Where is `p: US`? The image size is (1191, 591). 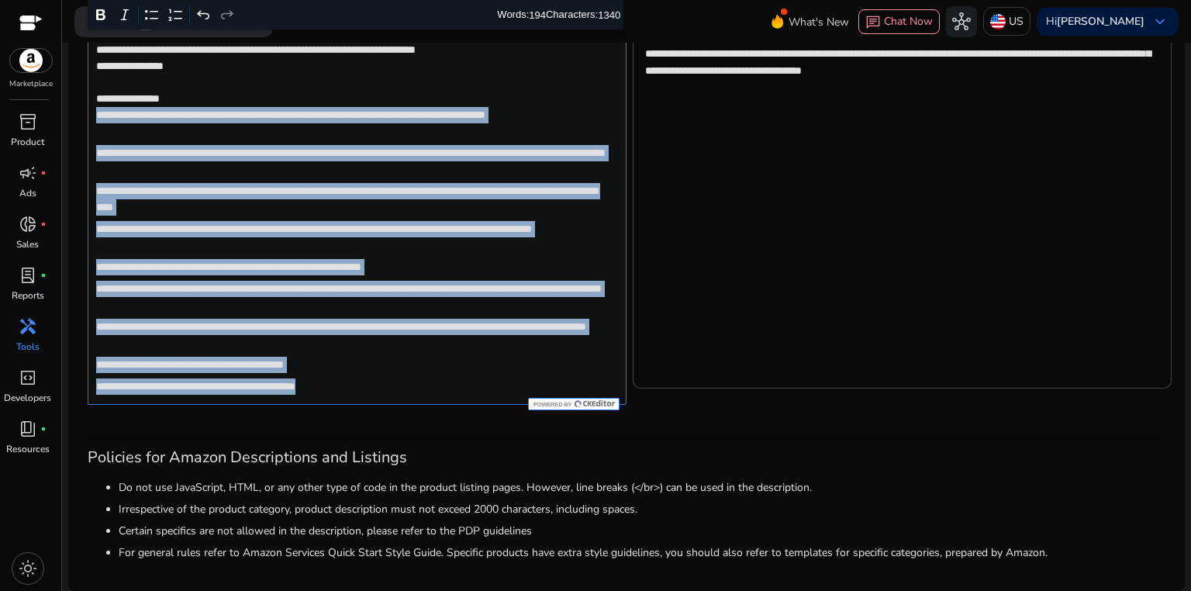
p: US is located at coordinates (1016, 21).